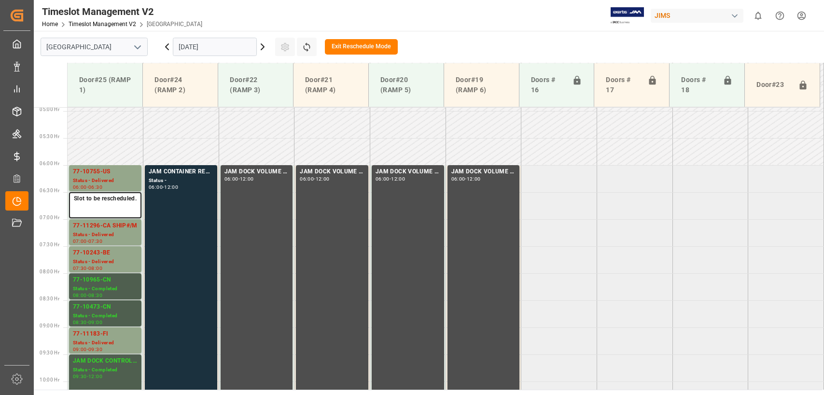  I want to click on span: 09:30 Hr, so click(49, 353).